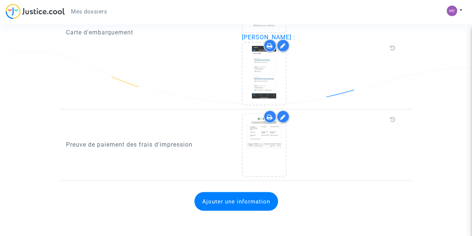 Image resolution: width=472 pixels, height=236 pixels. What do you see at coordinates (89, 12) in the screenshot?
I see `a: Mes dossiers` at bounding box center [89, 12].